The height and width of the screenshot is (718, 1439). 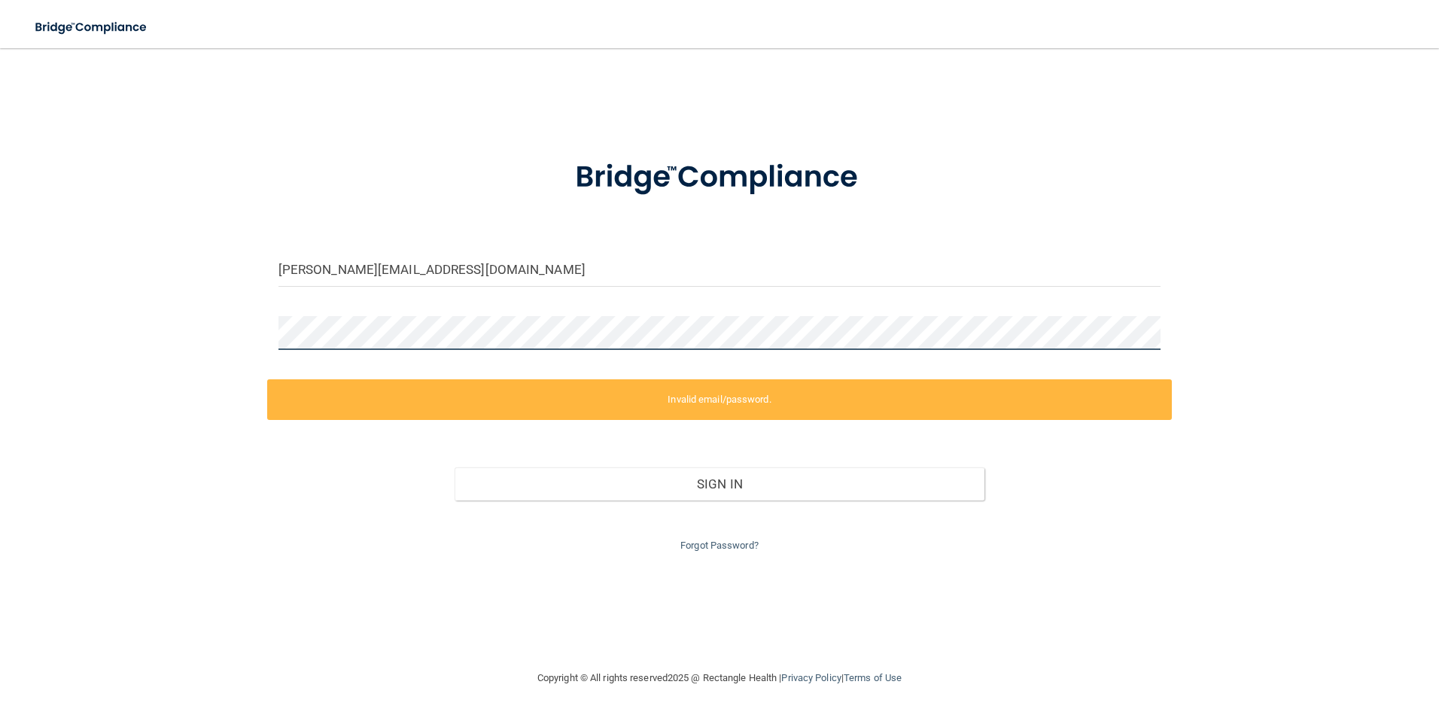 I want to click on input: Email, so click(x=720, y=270).